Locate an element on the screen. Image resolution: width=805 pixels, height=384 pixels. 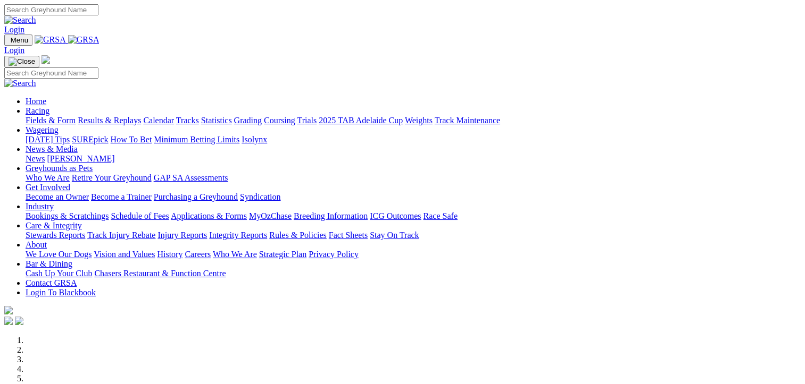
a: History is located at coordinates (170, 254).